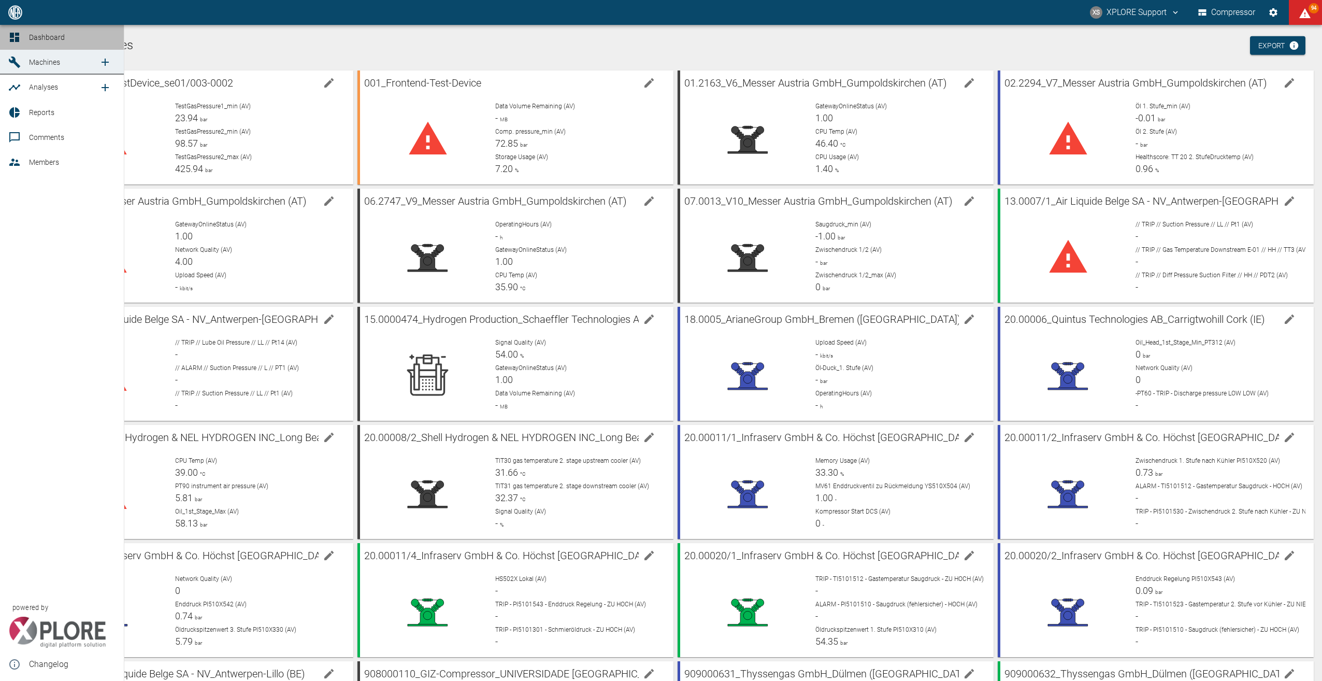  Describe the element at coordinates (175, 201) in the screenshot. I see `span: 04.2115_V8_Messer Austria GmbH_Gumpoldskirchen (AT)` at that location.